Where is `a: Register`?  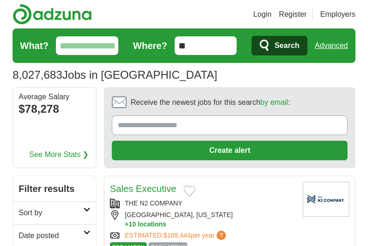
a: Register is located at coordinates (293, 14).